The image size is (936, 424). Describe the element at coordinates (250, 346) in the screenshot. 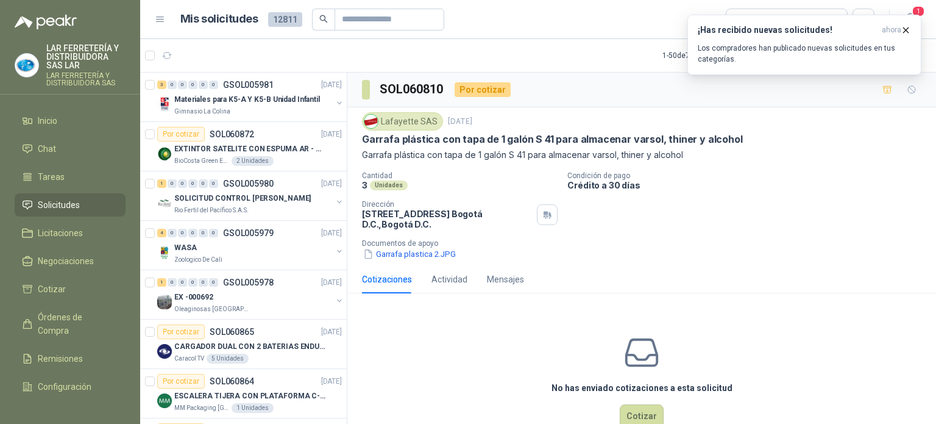

I see `p: CARGADOR DUAL CON 2 BATERIAS ENDURO GO PRO` at that location.